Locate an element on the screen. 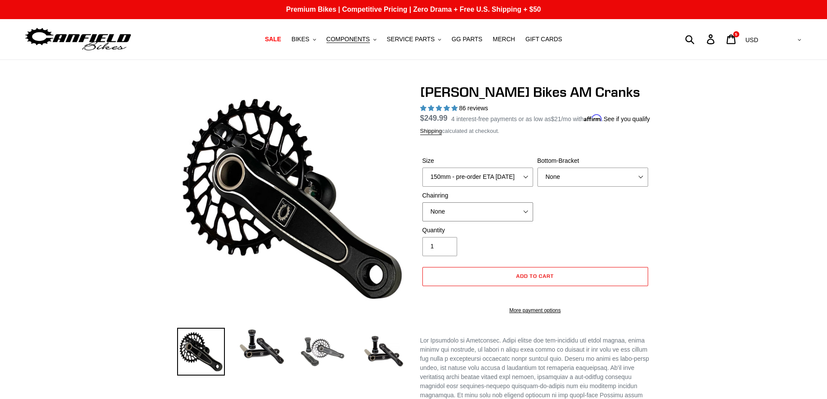  button: COMPONENTS is located at coordinates (351, 39).